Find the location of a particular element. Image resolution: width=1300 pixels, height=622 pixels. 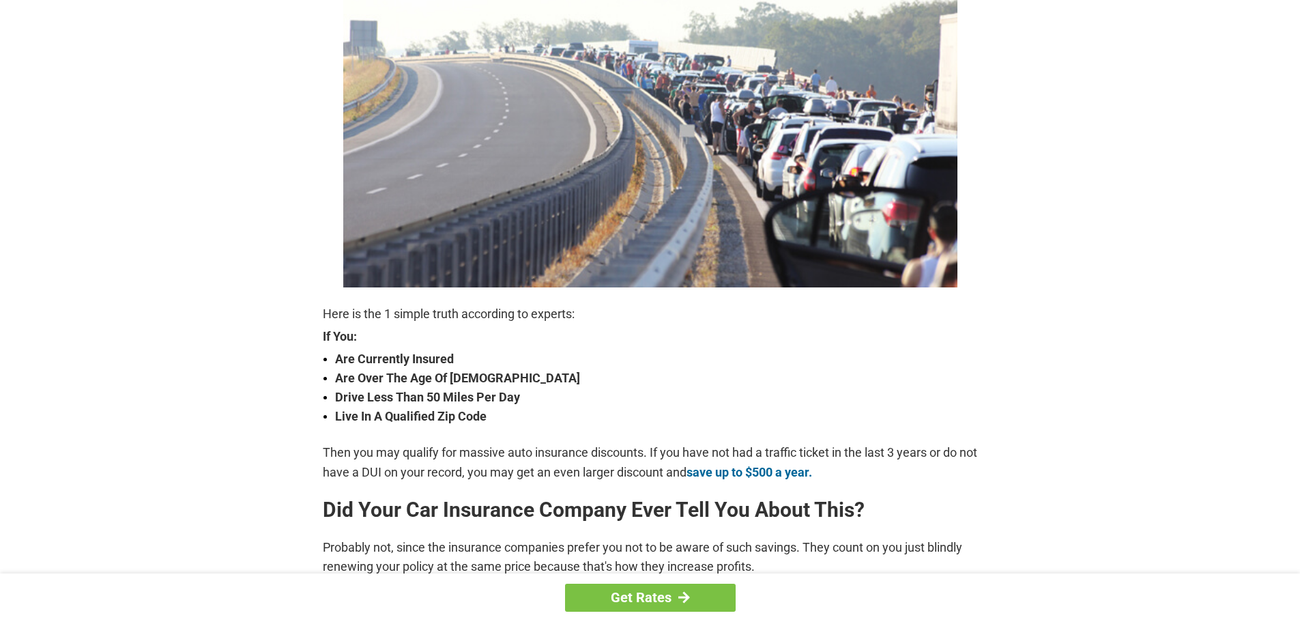

strong: Live In A Qualified Zip Code is located at coordinates (657, 416).